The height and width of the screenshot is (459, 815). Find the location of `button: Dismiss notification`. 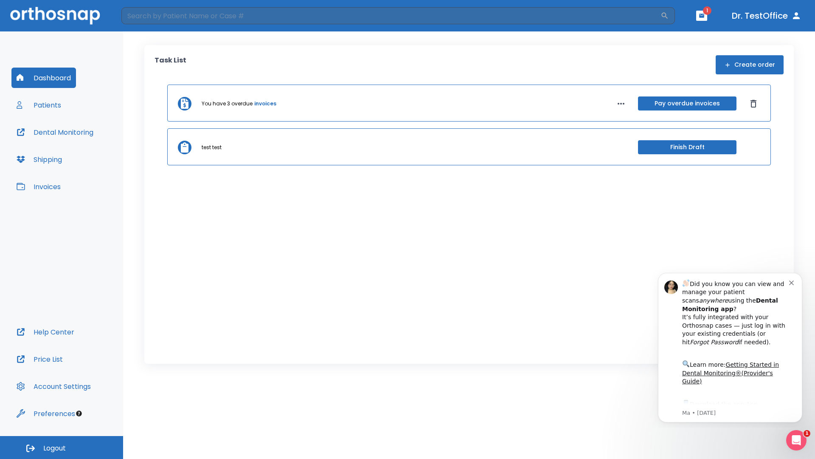

button: Dismiss notification is located at coordinates (147, 17).